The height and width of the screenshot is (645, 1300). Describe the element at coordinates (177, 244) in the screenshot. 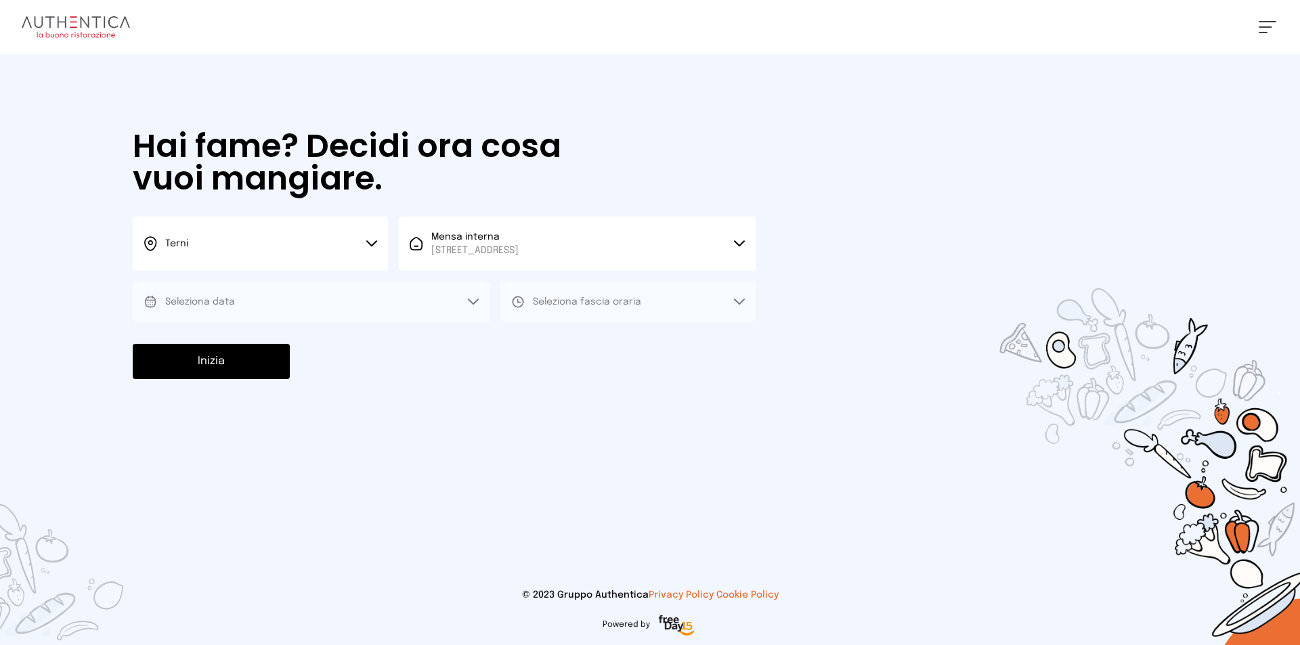

I see `span: Terni` at that location.